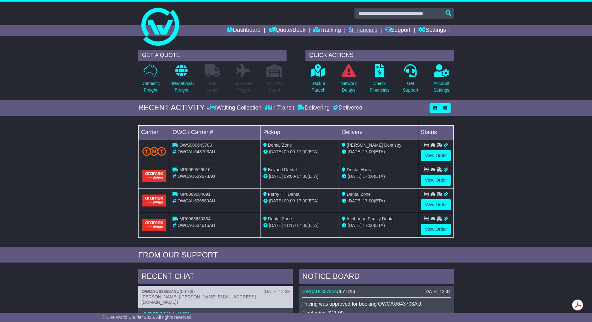 The width and height of the screenshot is (592, 322). Describe the element at coordinates (181, 87) in the screenshot. I see `p: International Freight` at that location.